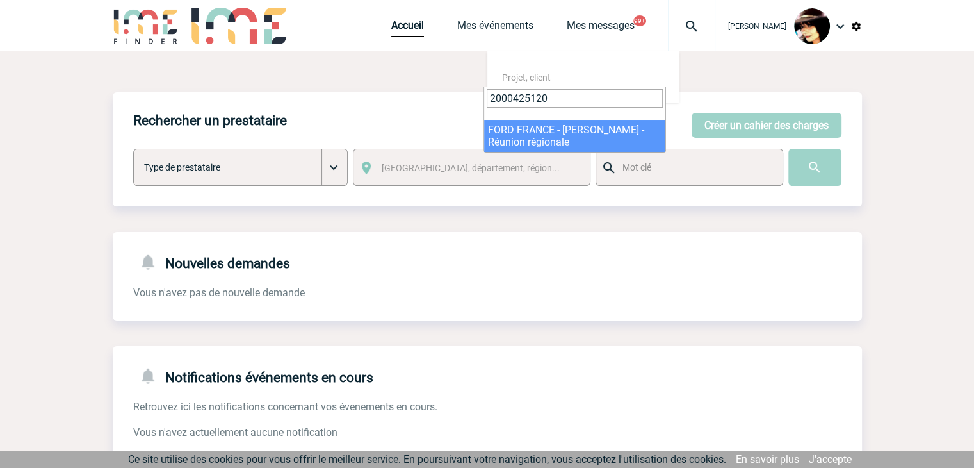 The image size is (974, 468). I want to click on a: J'accepte, so click(830, 459).